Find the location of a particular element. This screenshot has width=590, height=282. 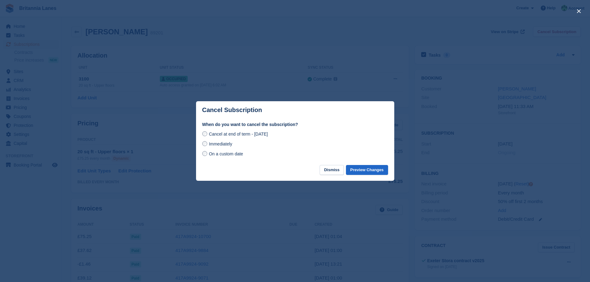

button: close is located at coordinates (579, 11).